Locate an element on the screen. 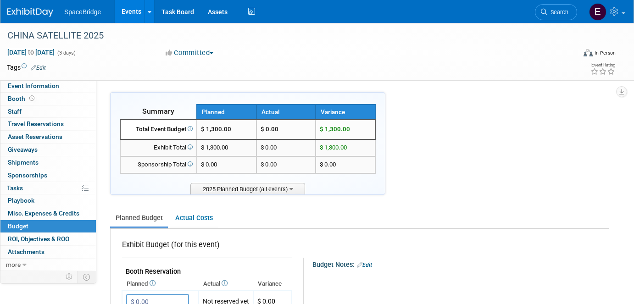 The width and height of the screenshot is (634, 304). a: ROI, Objectives & ROO is located at coordinates (48, 239).